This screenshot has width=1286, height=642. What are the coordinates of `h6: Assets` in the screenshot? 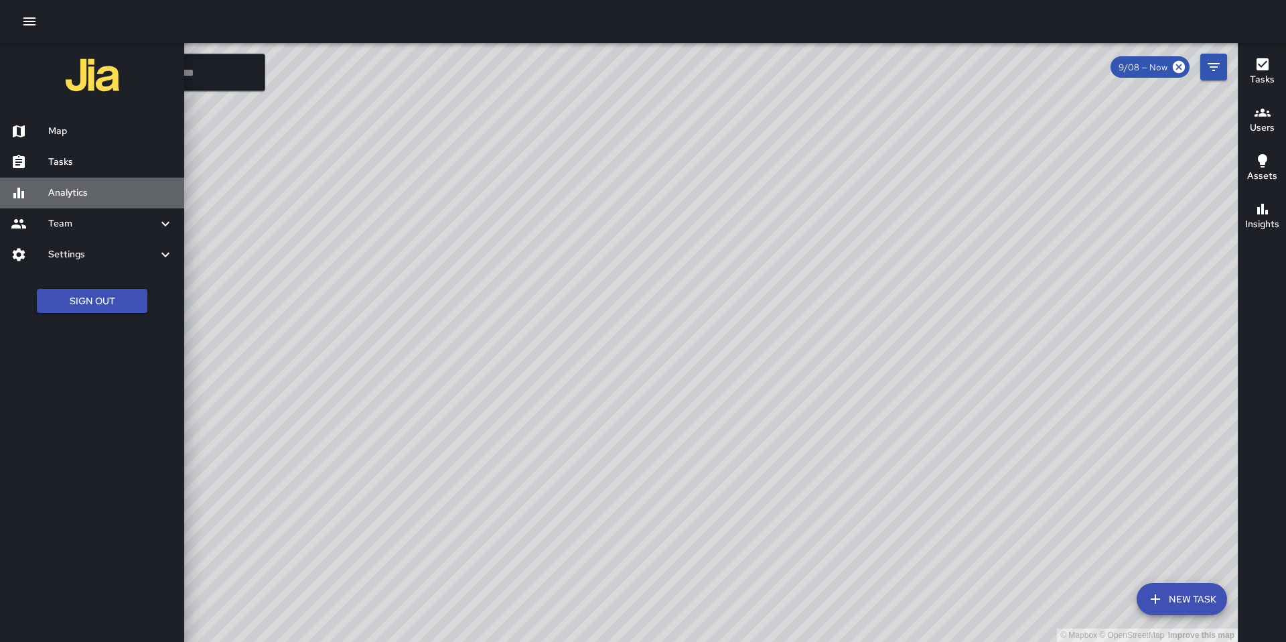 It's located at (1262, 176).